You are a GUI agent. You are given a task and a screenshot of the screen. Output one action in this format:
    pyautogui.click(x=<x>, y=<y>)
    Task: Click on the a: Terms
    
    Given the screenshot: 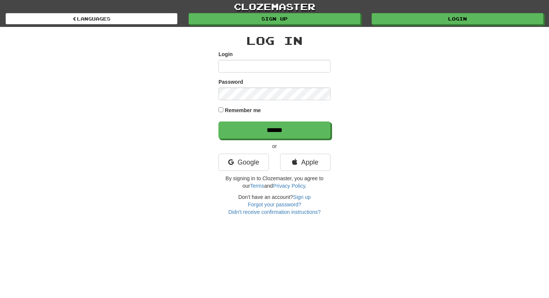 What is the action you would take?
    pyautogui.click(x=257, y=186)
    